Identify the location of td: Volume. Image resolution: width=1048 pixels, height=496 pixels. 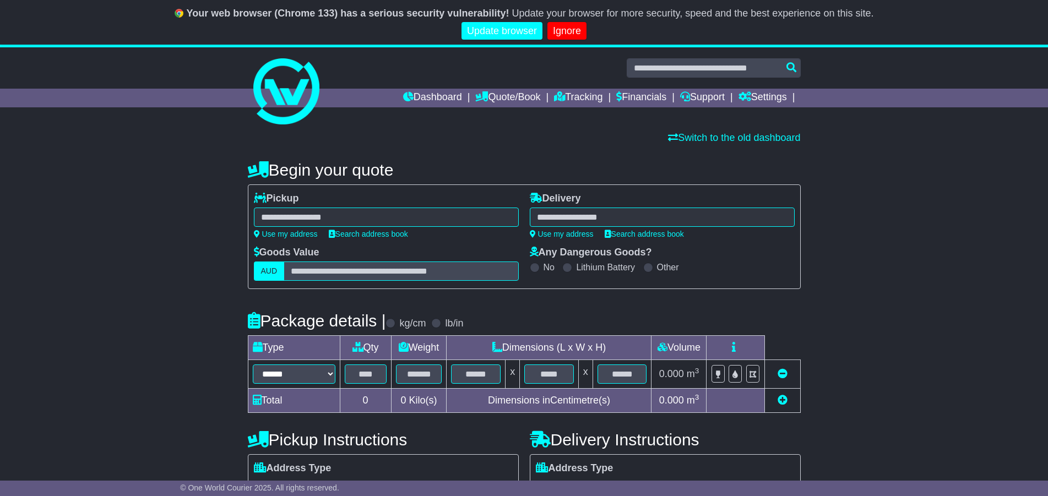
(679, 348).